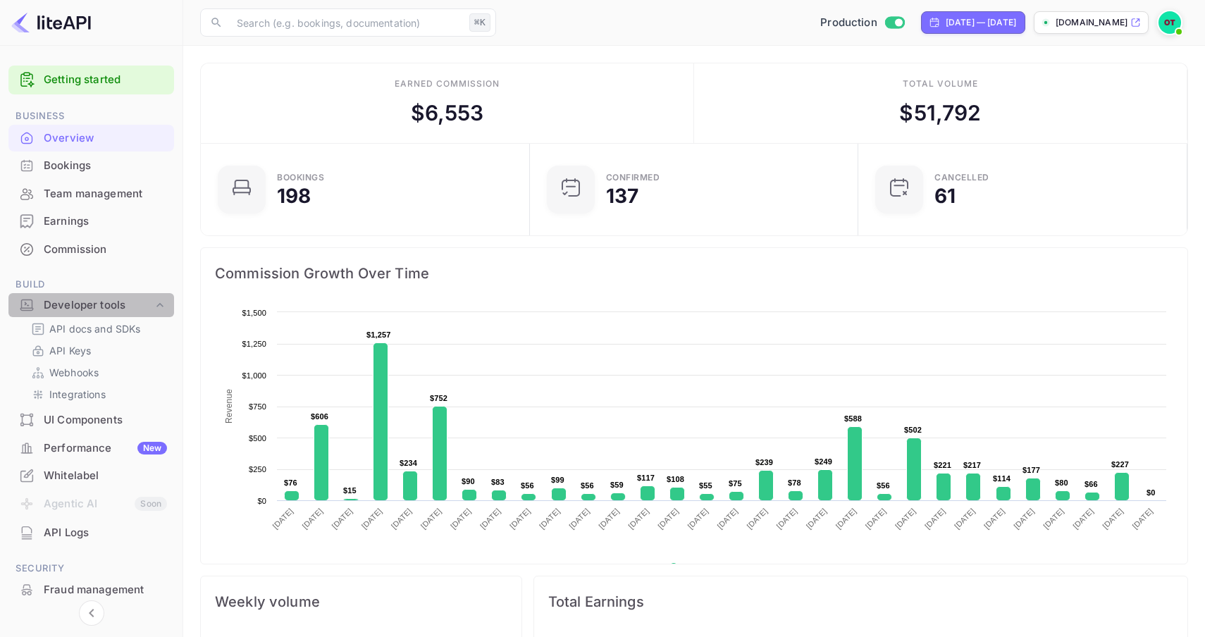 The image size is (1205, 637). What do you see at coordinates (378, 335) in the screenshot?
I see `text: $1,257` at bounding box center [378, 335].